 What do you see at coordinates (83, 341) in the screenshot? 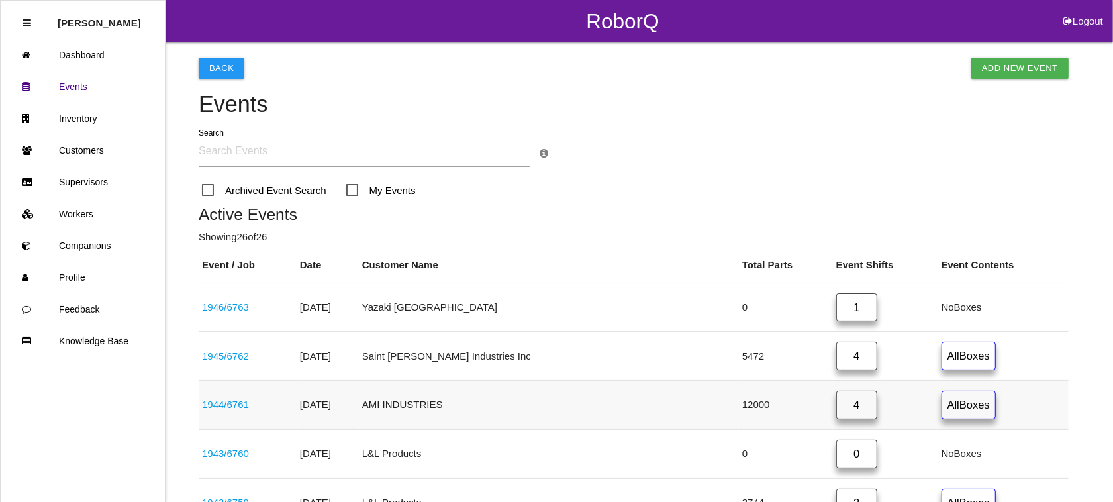
I see `a: Knowledge Base` at bounding box center [83, 341].